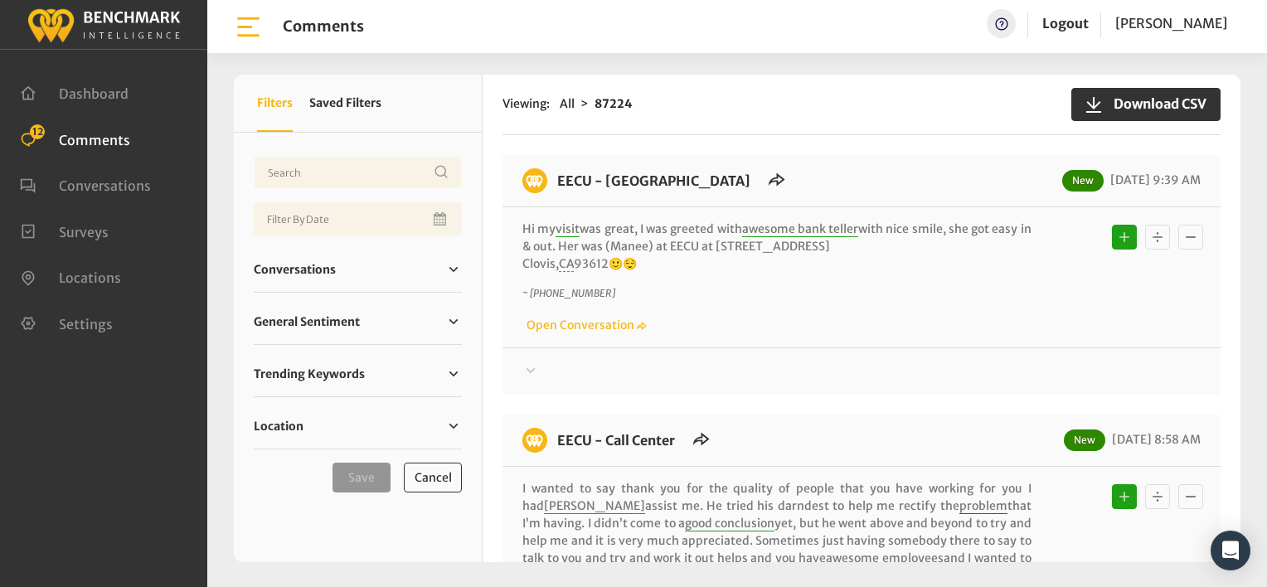  What do you see at coordinates (309, 374) in the screenshot?
I see `span: Trending Keywords` at bounding box center [309, 374].